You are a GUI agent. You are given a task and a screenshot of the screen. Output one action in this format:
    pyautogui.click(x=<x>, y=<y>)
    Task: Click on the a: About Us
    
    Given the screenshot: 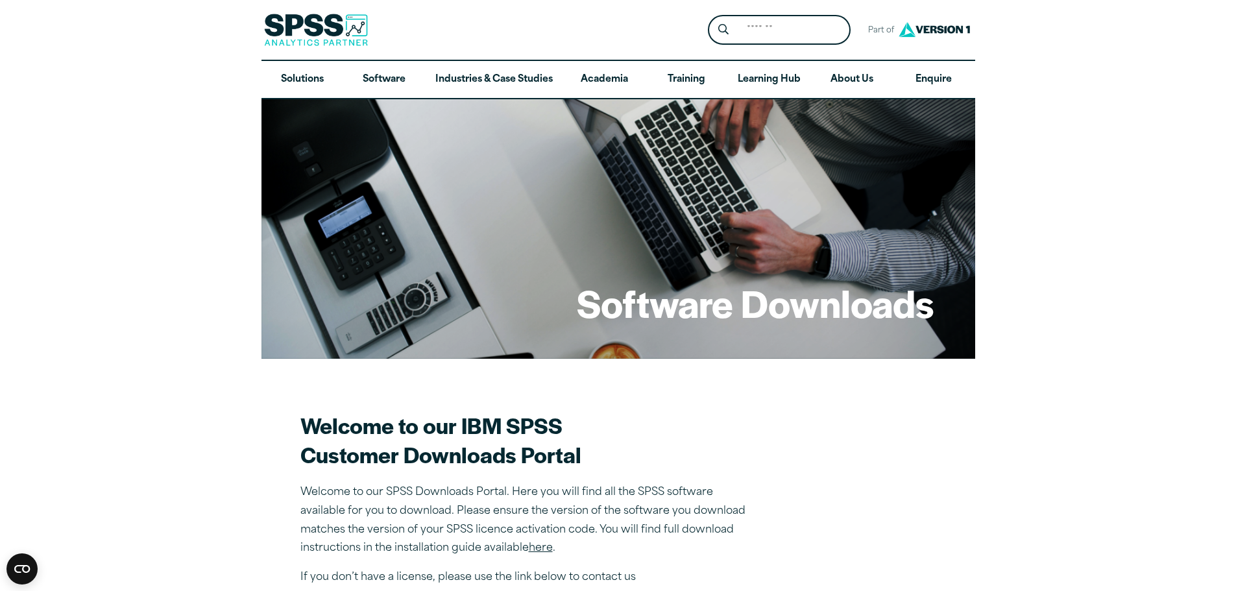 What is the action you would take?
    pyautogui.click(x=852, y=80)
    